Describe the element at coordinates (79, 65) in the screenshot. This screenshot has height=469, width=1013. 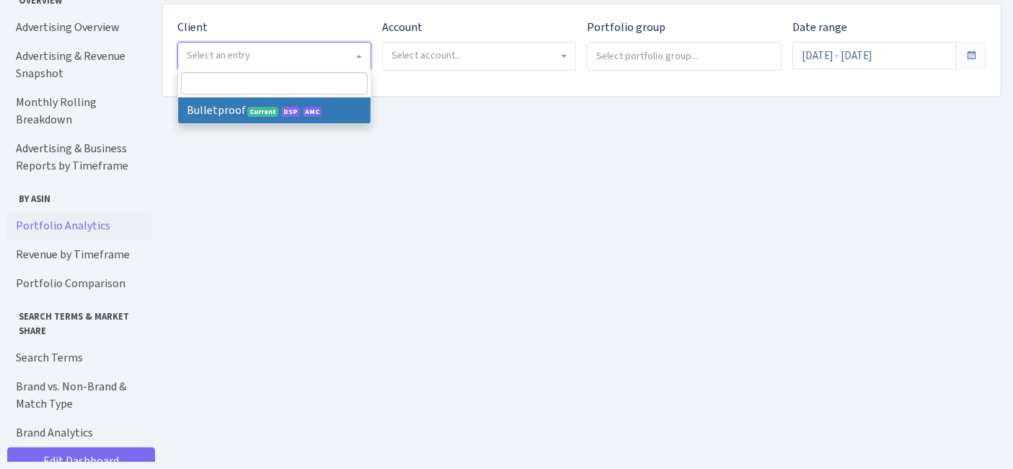
I see `a: Advertising & Revenue Snapshot` at that location.